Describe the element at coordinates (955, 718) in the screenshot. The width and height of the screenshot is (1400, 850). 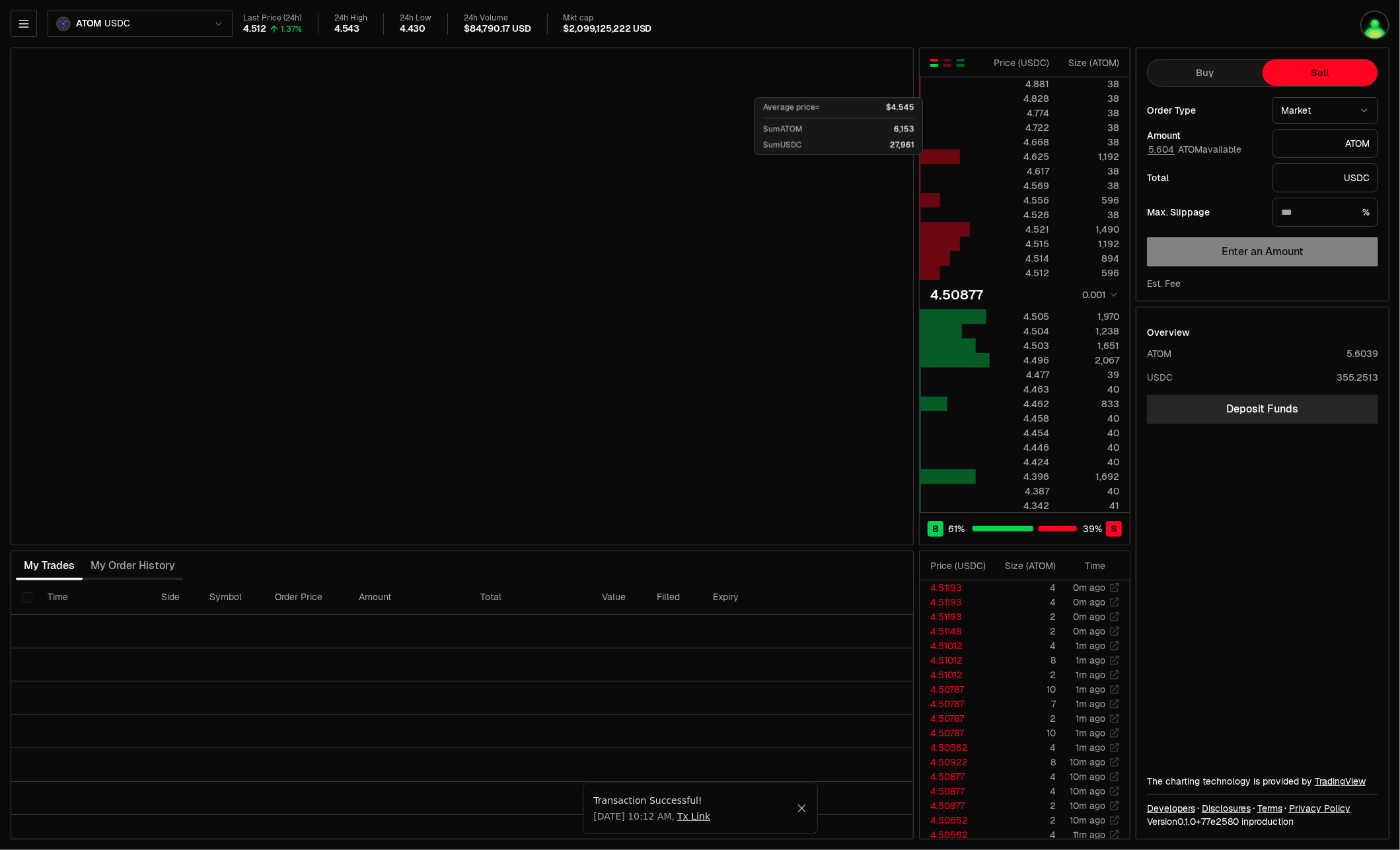
I see `td: 4.50787` at that location.